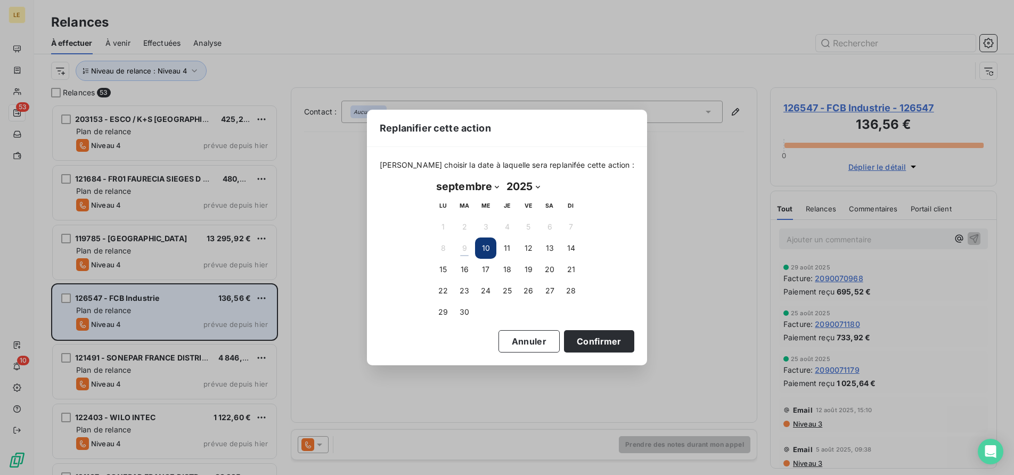  Describe the element at coordinates (571, 248) in the screenshot. I see `button: 14` at that location.